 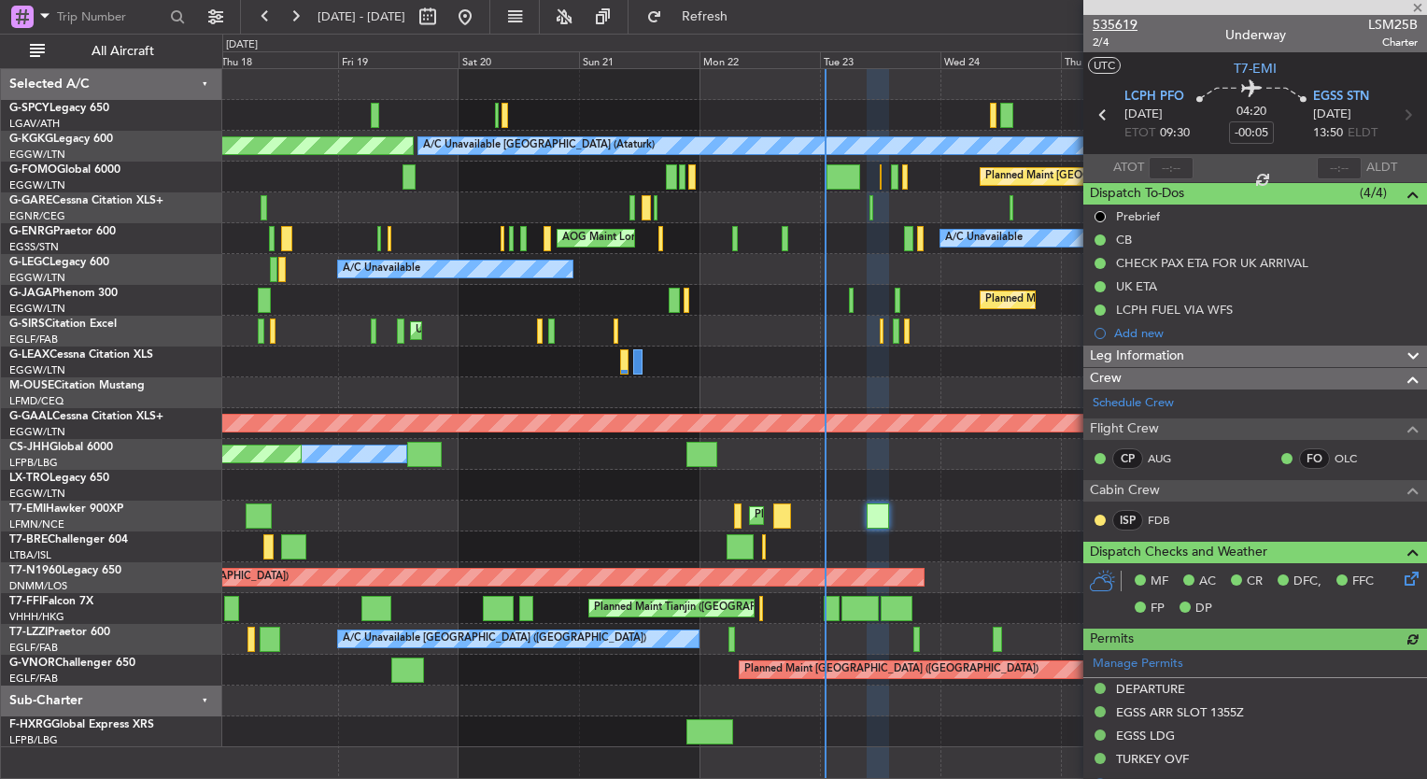 What do you see at coordinates (77, 386) in the screenshot?
I see `a: M-OUSECitation Mustang` at bounding box center [77, 386].